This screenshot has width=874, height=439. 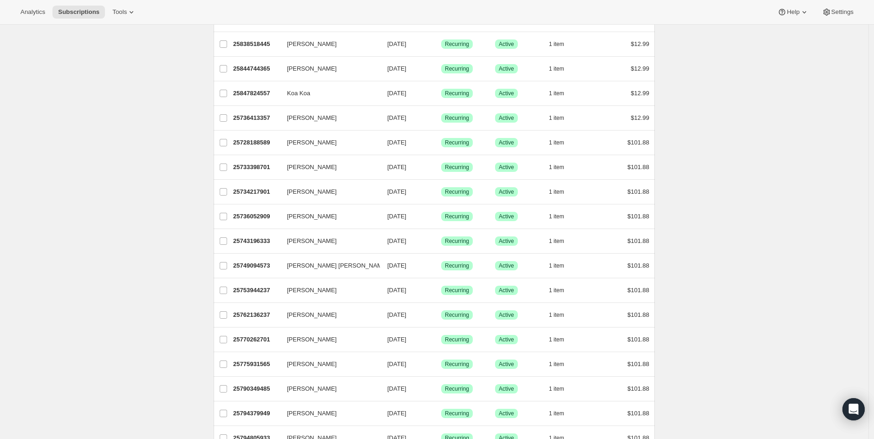 What do you see at coordinates (299, 93) in the screenshot?
I see `span: Koa Koa` at bounding box center [299, 93].